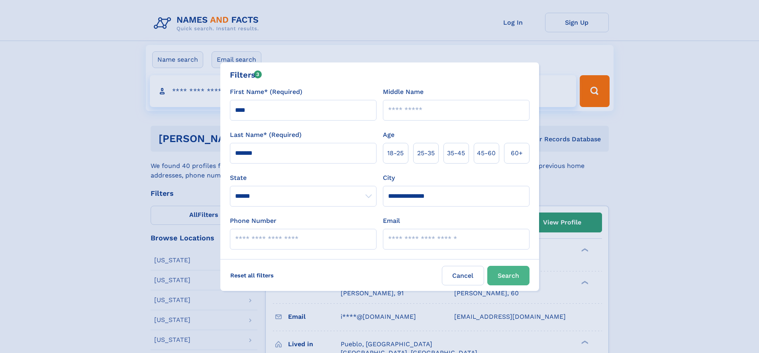 This screenshot has width=759, height=353. I want to click on label: Age, so click(388, 135).